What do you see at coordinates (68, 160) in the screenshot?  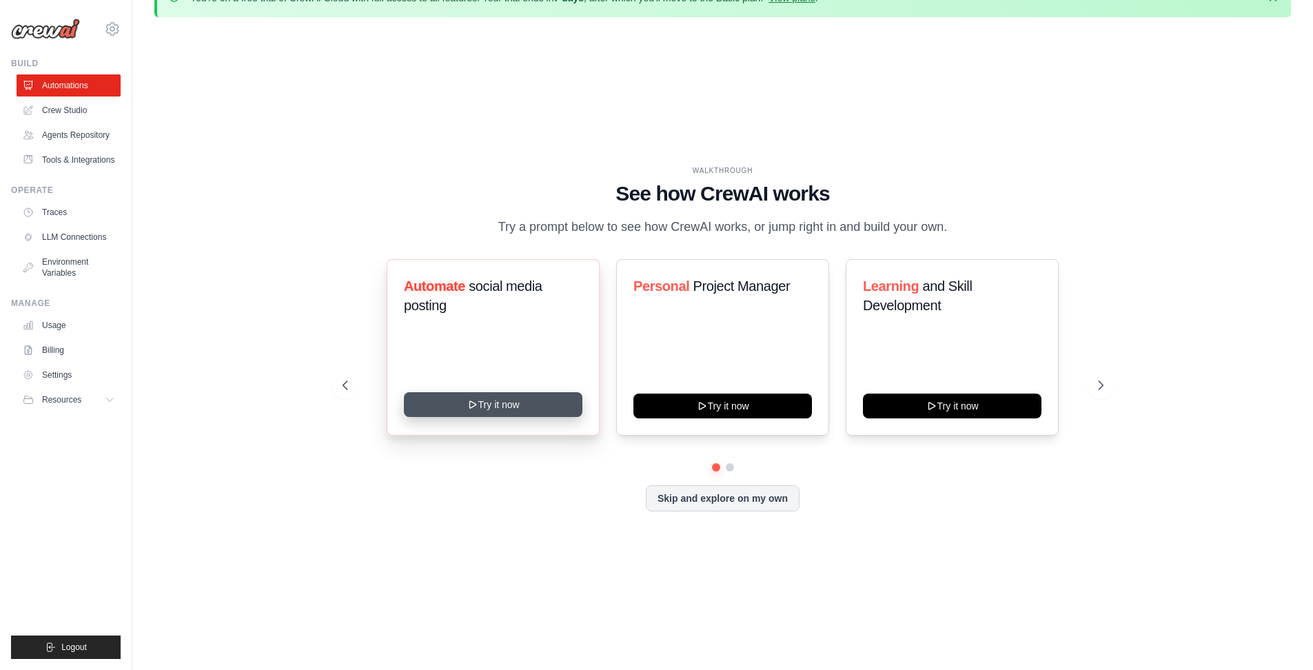 I see `a: Tools & Integrations` at bounding box center [68, 160].